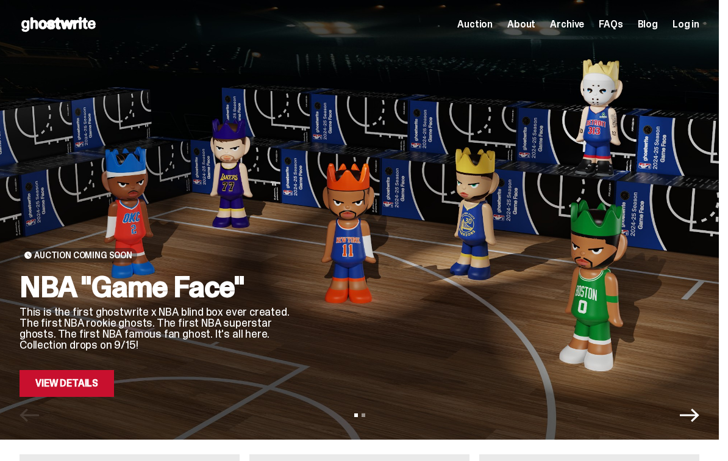 The height and width of the screenshot is (461, 728). I want to click on span: About, so click(522, 24).